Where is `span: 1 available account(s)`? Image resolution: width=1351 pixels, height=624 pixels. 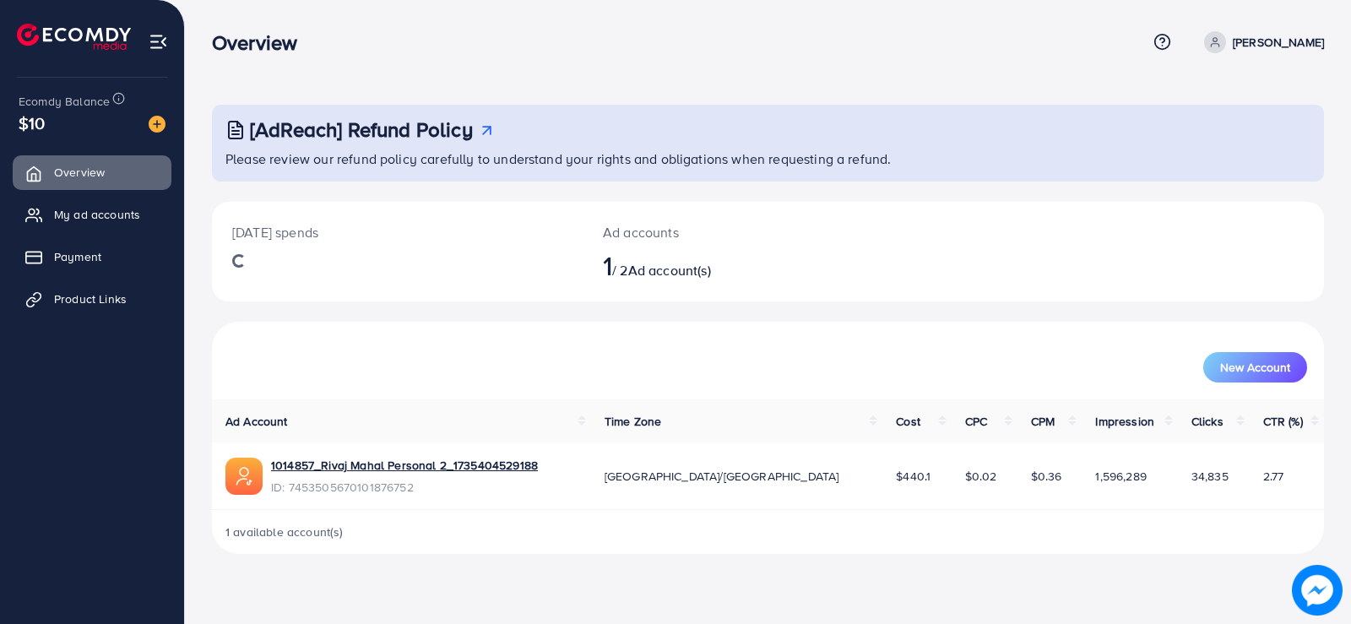
span: 1 available account(s) is located at coordinates (285, 532).